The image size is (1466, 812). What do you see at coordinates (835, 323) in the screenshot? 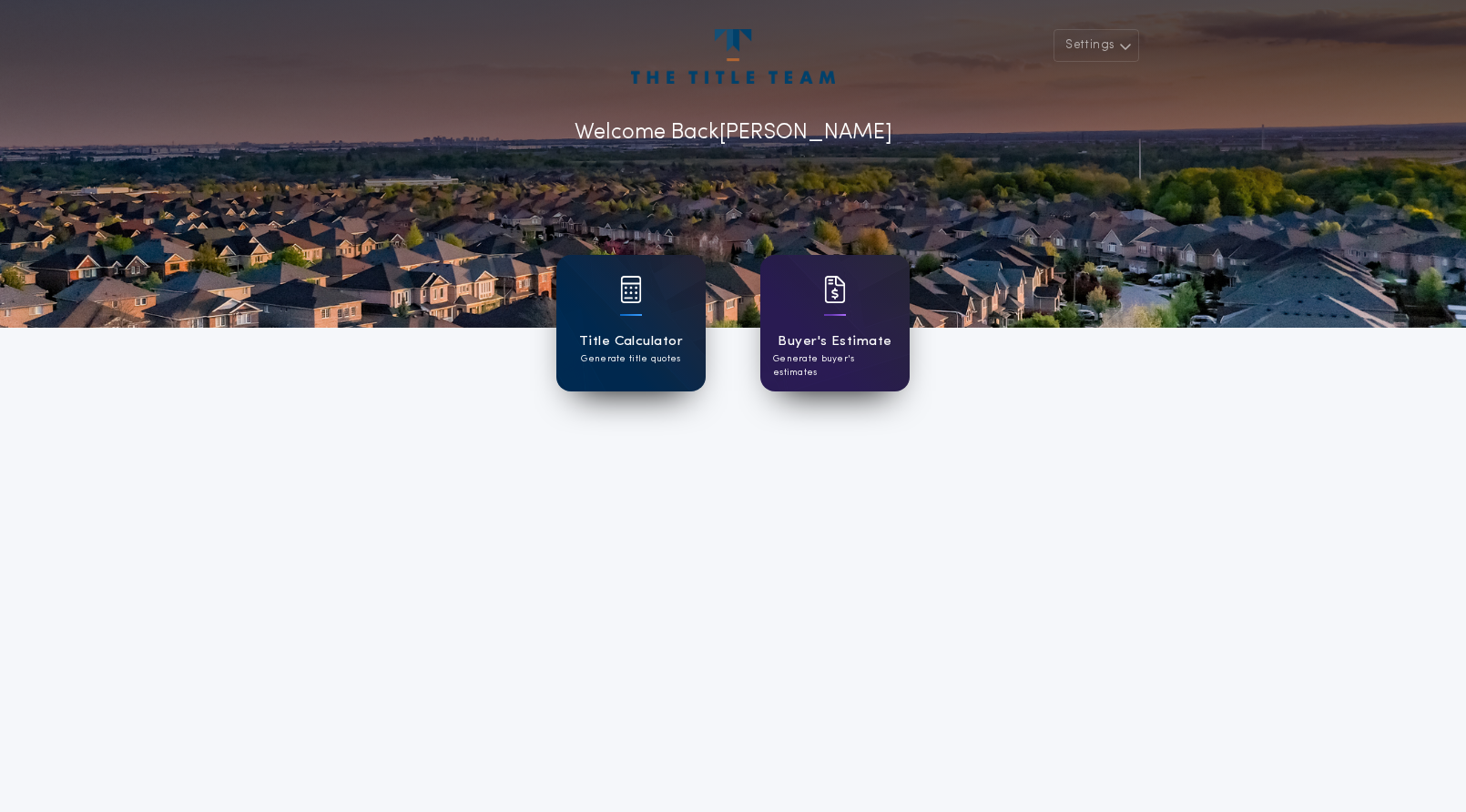
I see `a: card iconBuyer's EstimateGenerate buyer's estimates` at bounding box center [835, 323].